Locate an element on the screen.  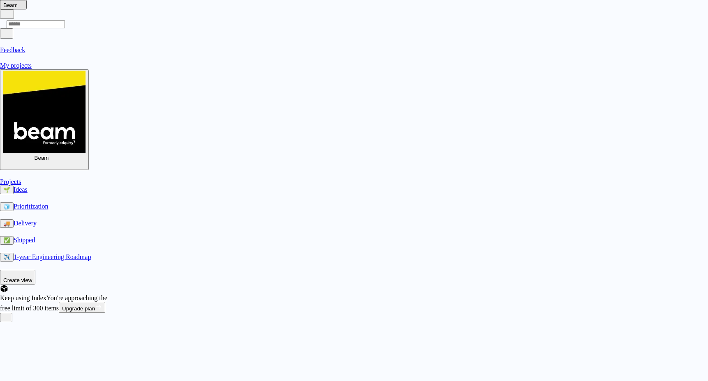
span: 1-year Engineering Roadmap is located at coordinates (52, 257).